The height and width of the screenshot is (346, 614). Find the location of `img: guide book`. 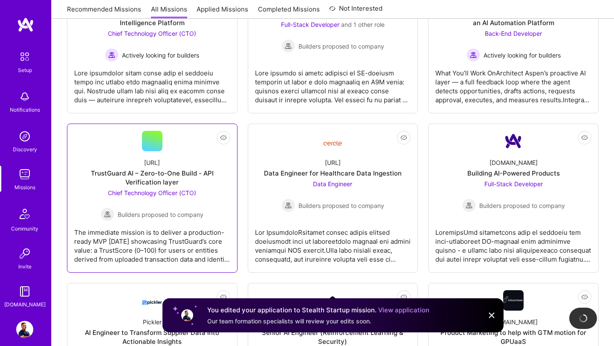

img: guide book is located at coordinates (25, 292).